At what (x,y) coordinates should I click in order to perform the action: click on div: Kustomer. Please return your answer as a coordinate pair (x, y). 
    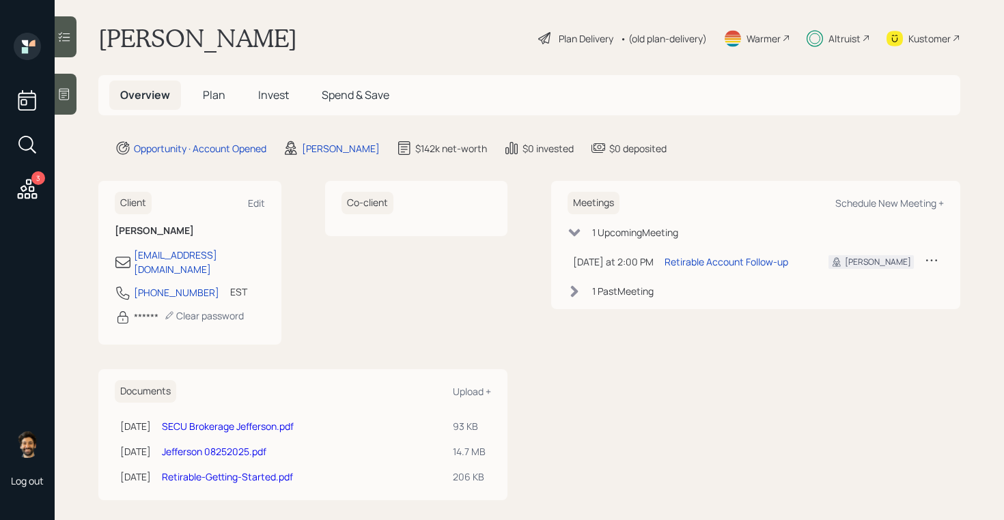
    Looking at the image, I should click on (929, 38).